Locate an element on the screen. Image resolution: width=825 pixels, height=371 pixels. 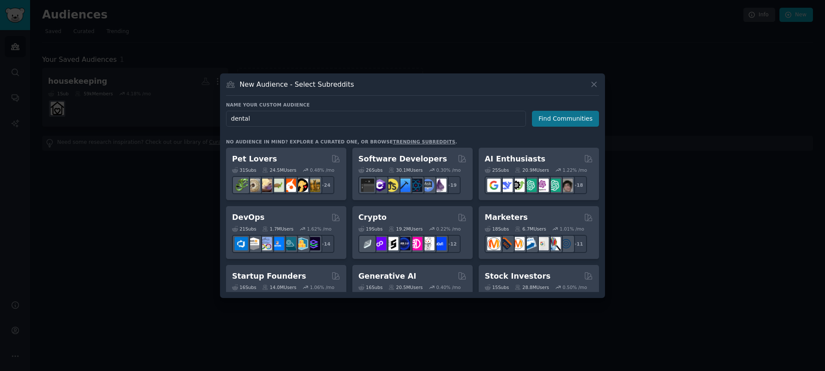
img: OpenAIDev is located at coordinates (542, 185).